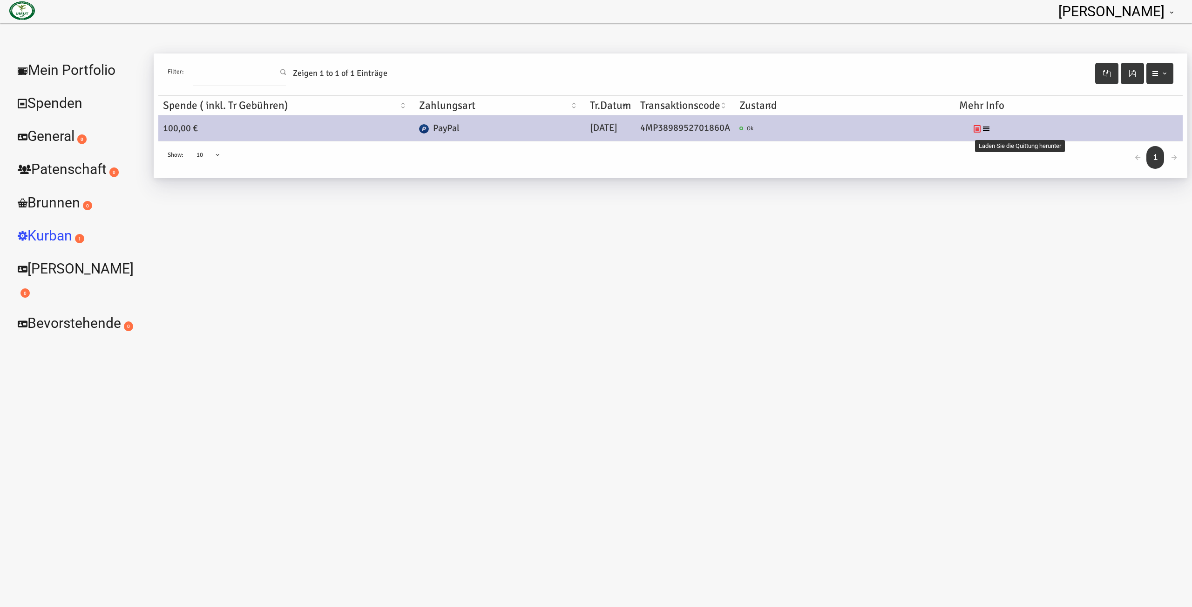 The width and height of the screenshot is (1192, 607). What do you see at coordinates (80, 239) in the screenshot?
I see `span: 1` at bounding box center [80, 239].